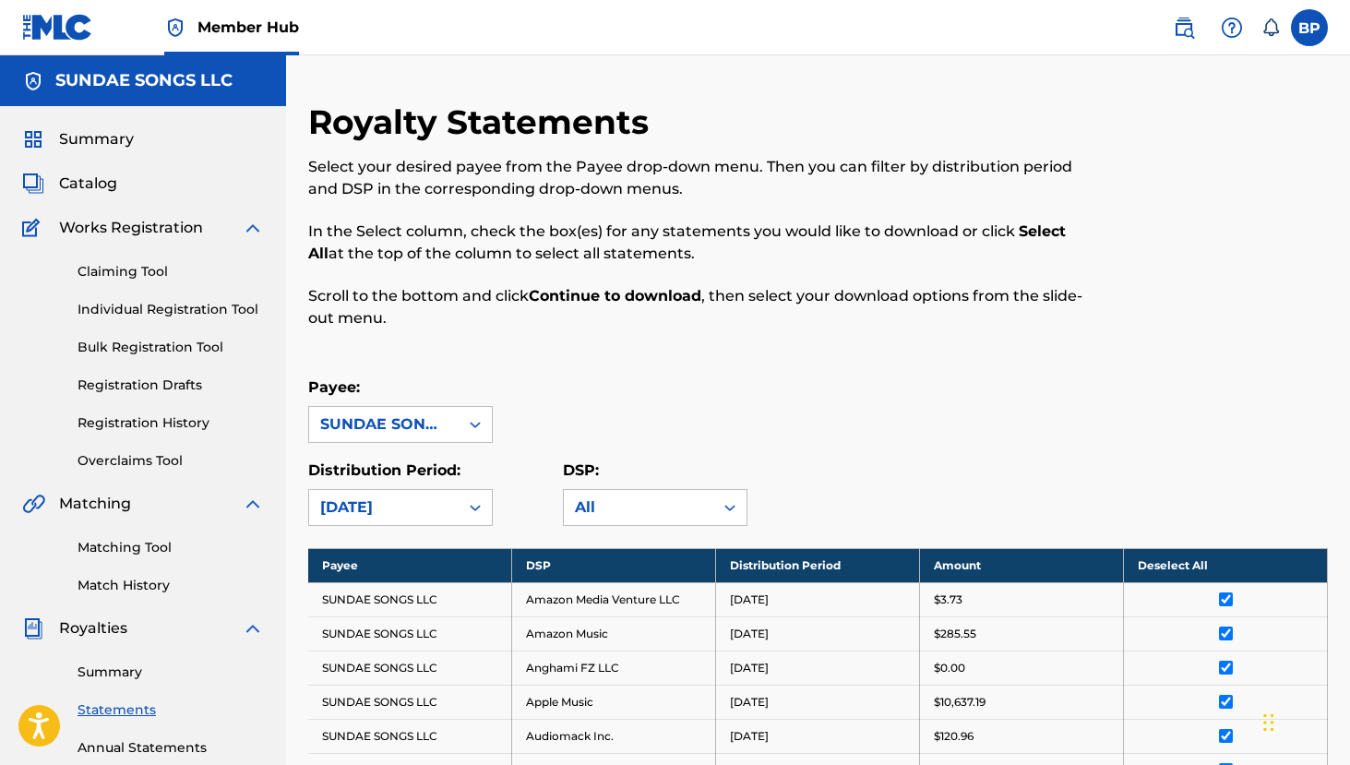 The width and height of the screenshot is (1350, 765). I want to click on img: search, so click(1184, 28).